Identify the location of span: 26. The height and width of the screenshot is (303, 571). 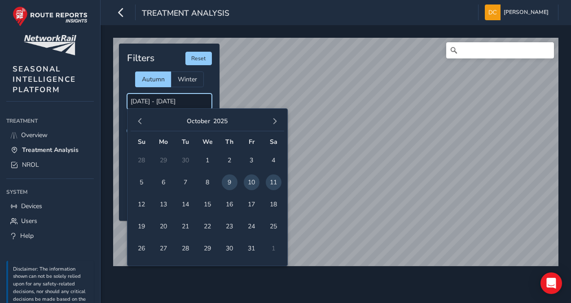
(141, 248).